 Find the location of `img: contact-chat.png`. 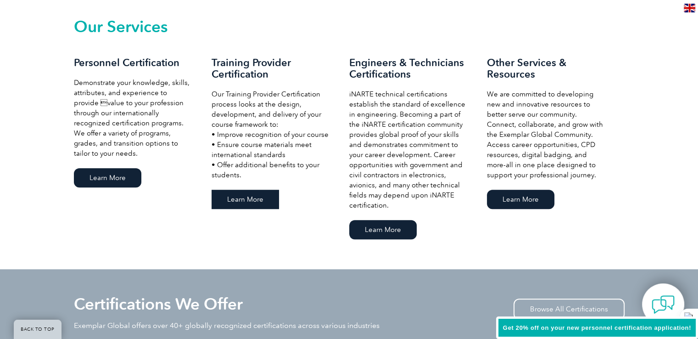

img: contact-chat.png is located at coordinates (663, 304).